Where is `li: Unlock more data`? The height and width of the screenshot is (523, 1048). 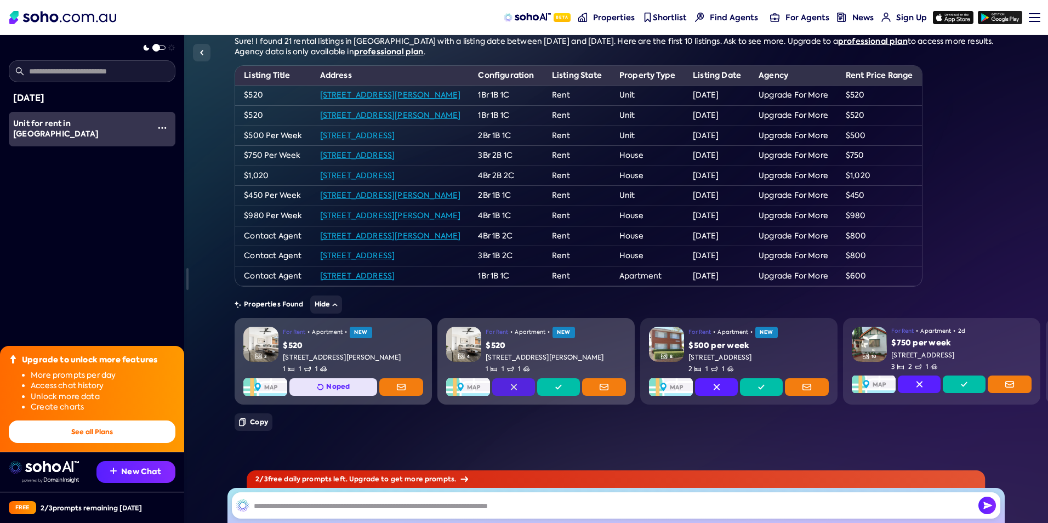
li: Unlock more data is located at coordinates (103, 397).